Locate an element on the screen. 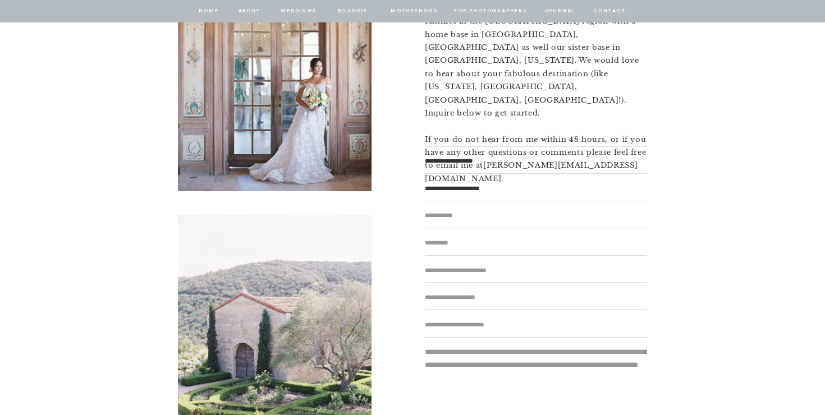  nav: for photographers is located at coordinates (491, 11).